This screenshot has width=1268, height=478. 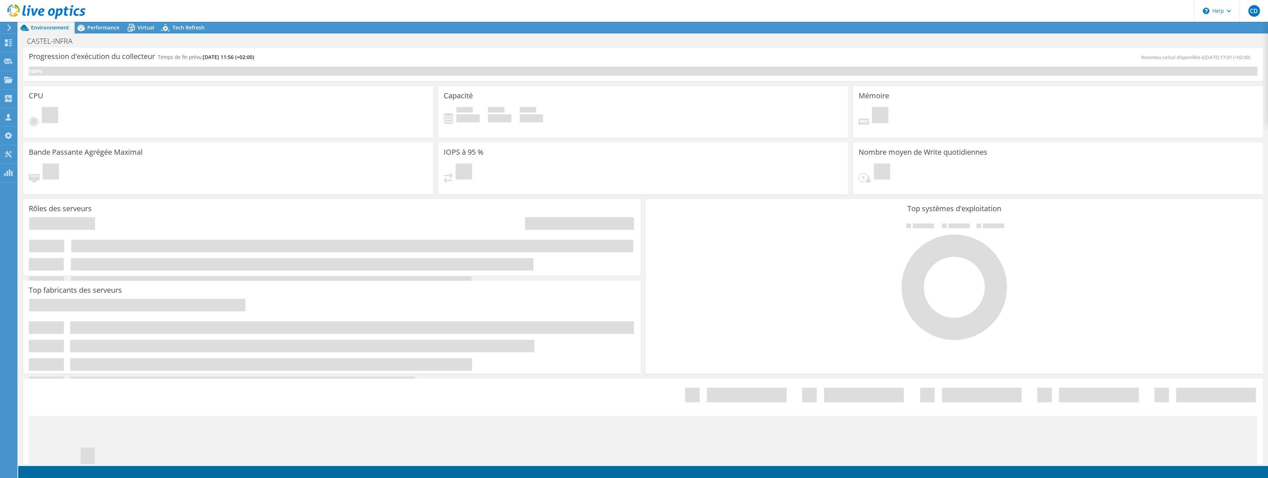 What do you see at coordinates (36, 96) in the screenshot?
I see `h3: CPU` at bounding box center [36, 96].